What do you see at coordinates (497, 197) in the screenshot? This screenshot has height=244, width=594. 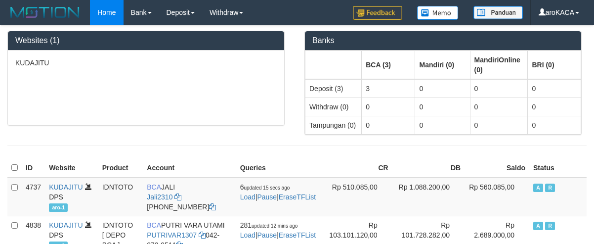 I see `td: Rp 560.085,00` at bounding box center [497, 197].